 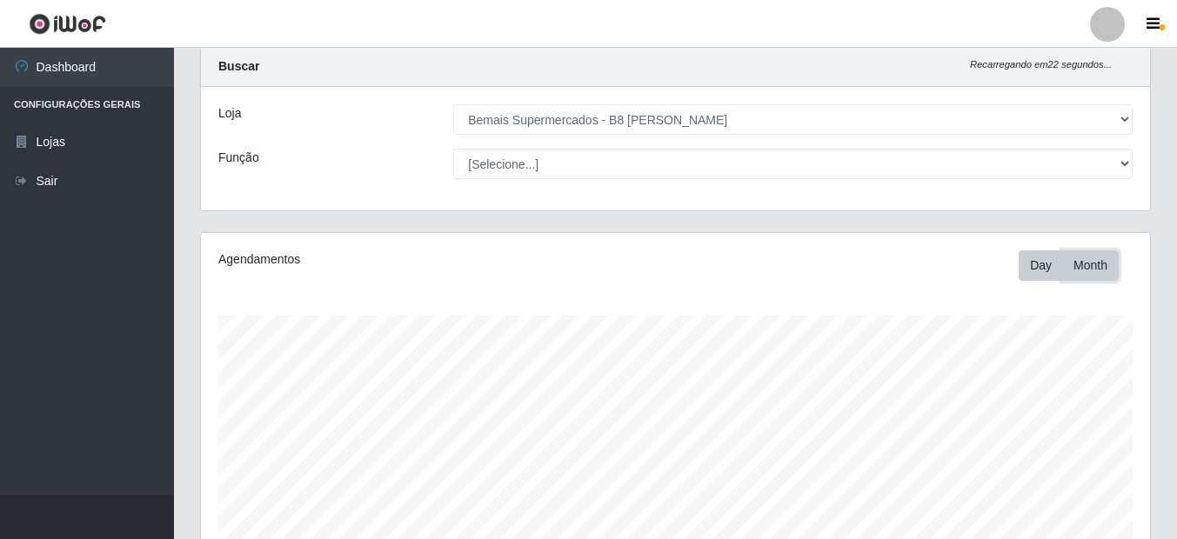 I want to click on img: CoreUI Logo, so click(x=67, y=23).